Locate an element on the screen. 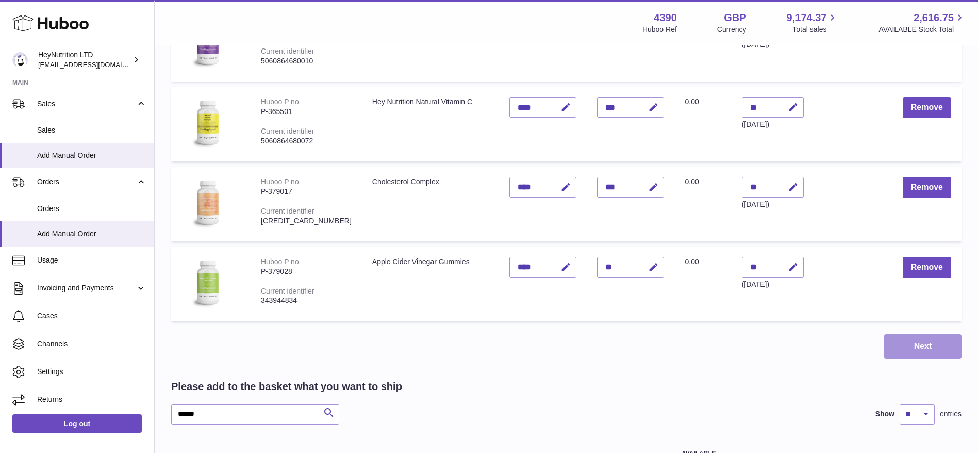  button: Next is located at coordinates (923, 346).